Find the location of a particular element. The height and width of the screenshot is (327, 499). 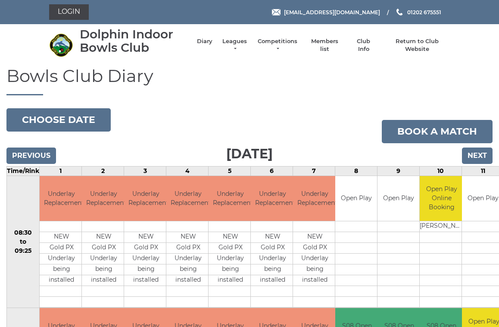

td: 4 is located at coordinates (188, 171).